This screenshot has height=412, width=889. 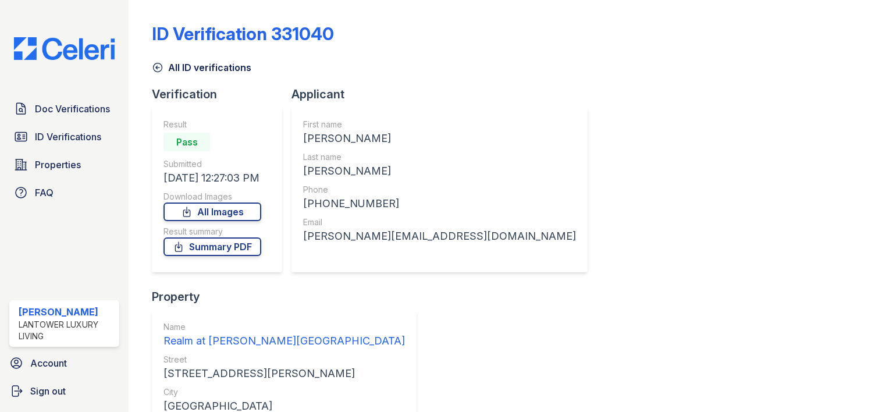 I want to click on div: Submitted, so click(x=212, y=164).